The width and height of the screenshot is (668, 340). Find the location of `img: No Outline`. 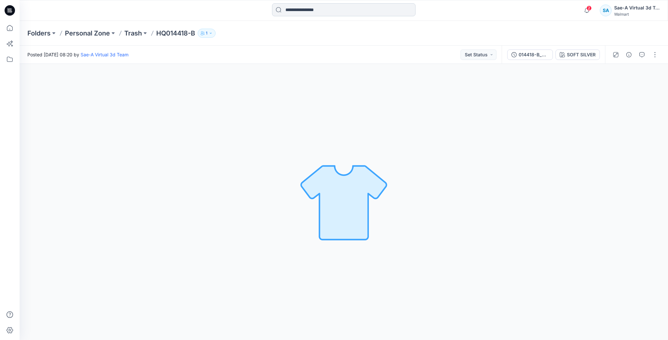

img: No Outline is located at coordinates (344, 202).